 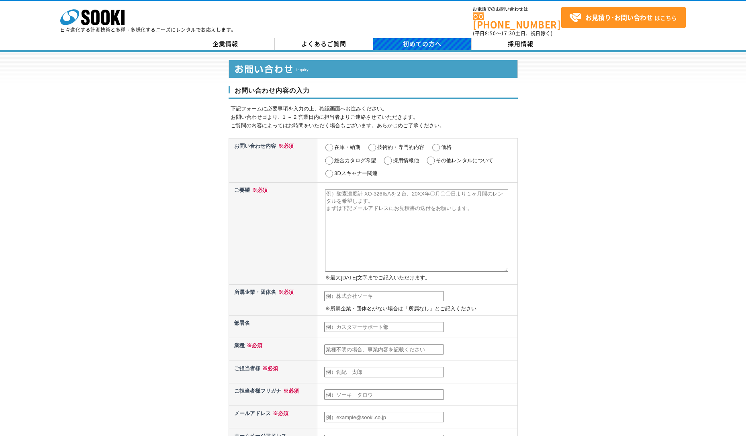 What do you see at coordinates (273, 349) in the screenshot?
I see `th: 業種` at bounding box center [273, 349].